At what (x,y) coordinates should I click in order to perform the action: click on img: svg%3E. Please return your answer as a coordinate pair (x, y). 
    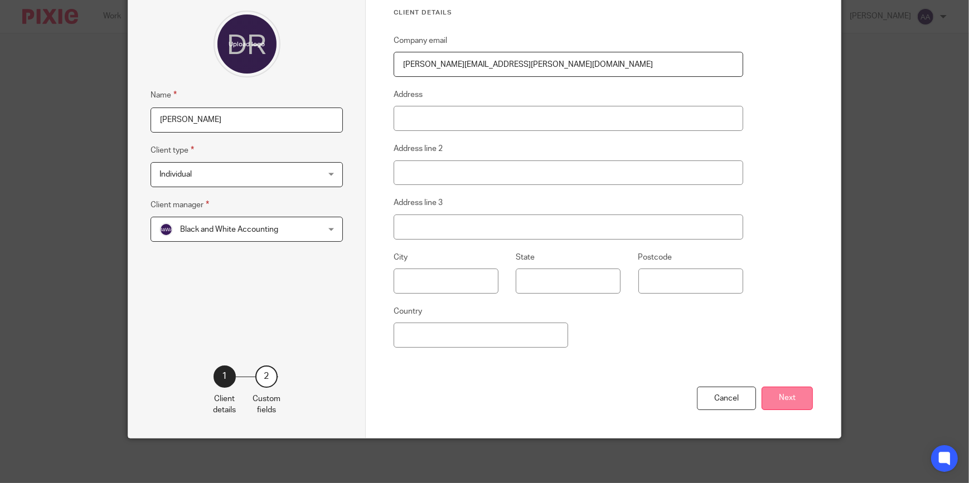
    Looking at the image, I should click on (166, 230).